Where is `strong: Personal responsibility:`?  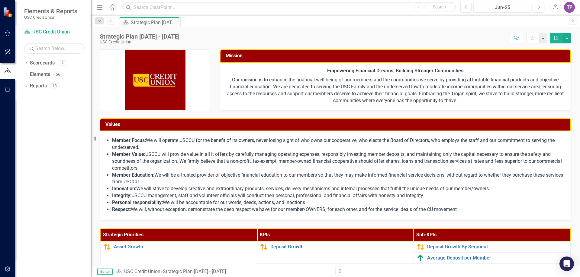 strong: Personal responsibility: is located at coordinates (137, 203).